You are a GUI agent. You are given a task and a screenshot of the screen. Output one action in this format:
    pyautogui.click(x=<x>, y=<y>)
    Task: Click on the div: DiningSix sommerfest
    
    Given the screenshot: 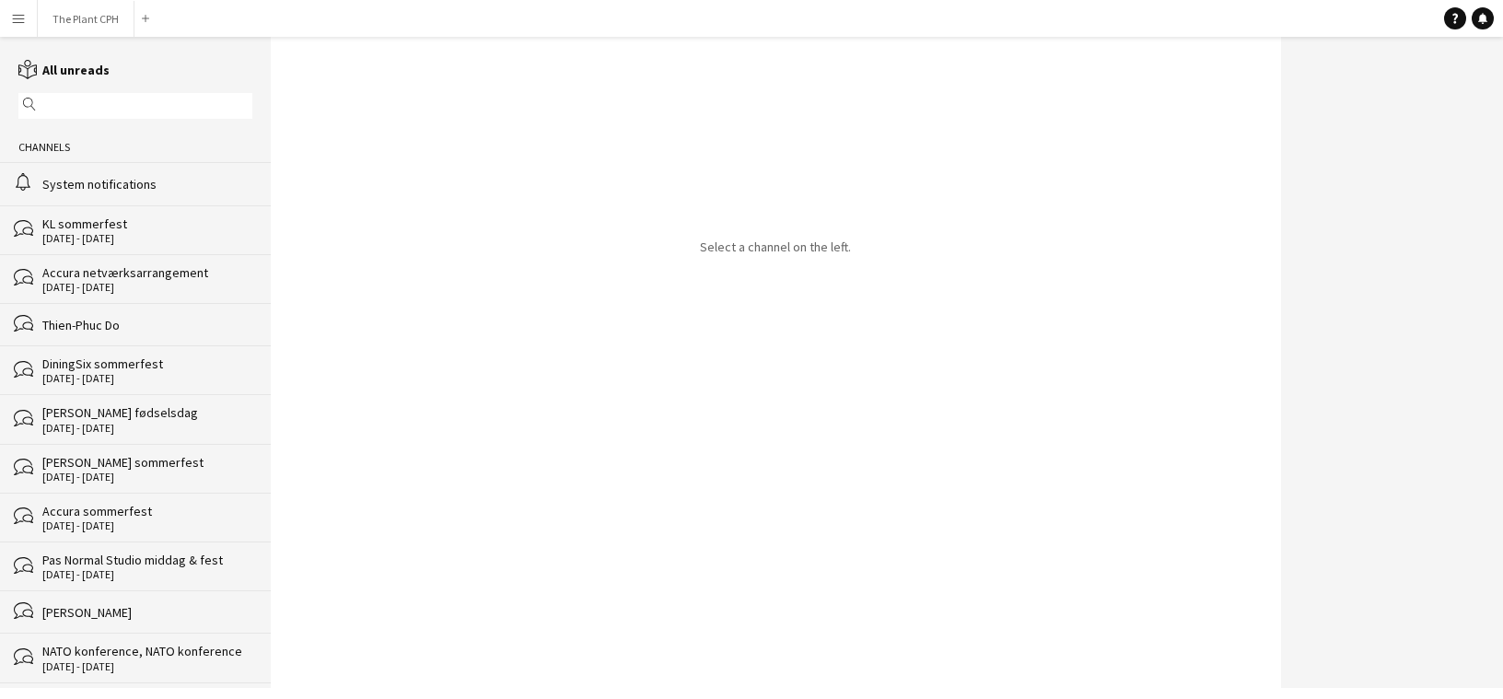 What is the action you would take?
    pyautogui.click(x=147, y=364)
    